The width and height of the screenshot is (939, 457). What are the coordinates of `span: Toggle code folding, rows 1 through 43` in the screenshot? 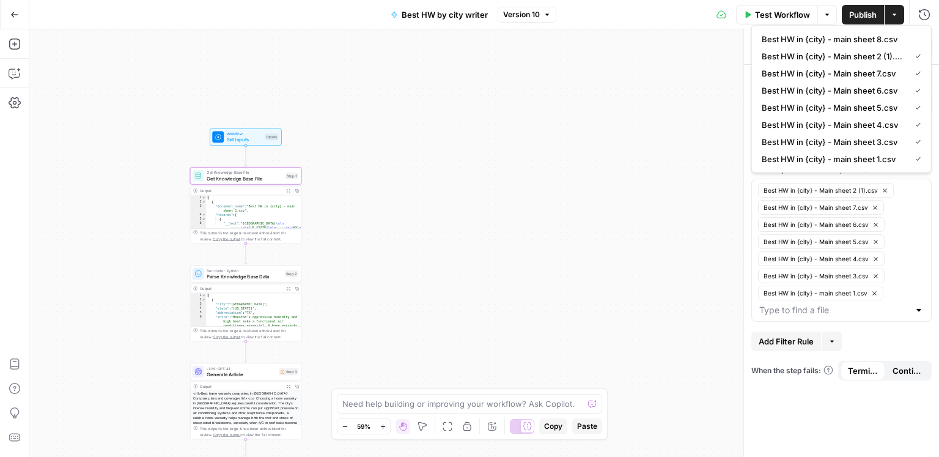 It's located at (204, 295).